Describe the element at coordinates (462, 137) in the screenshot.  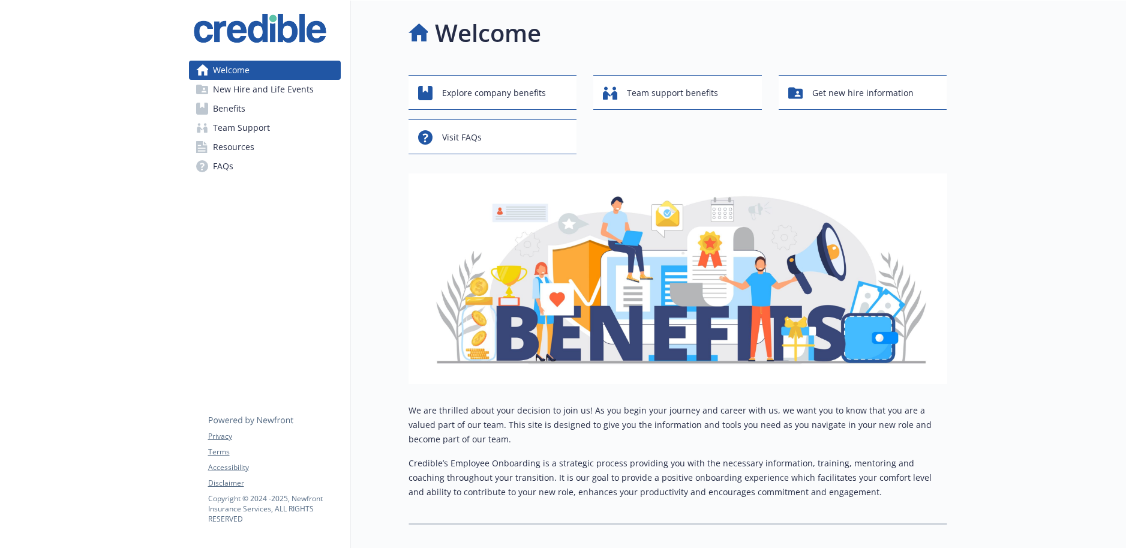
I see `span: Visit FAQs` at that location.